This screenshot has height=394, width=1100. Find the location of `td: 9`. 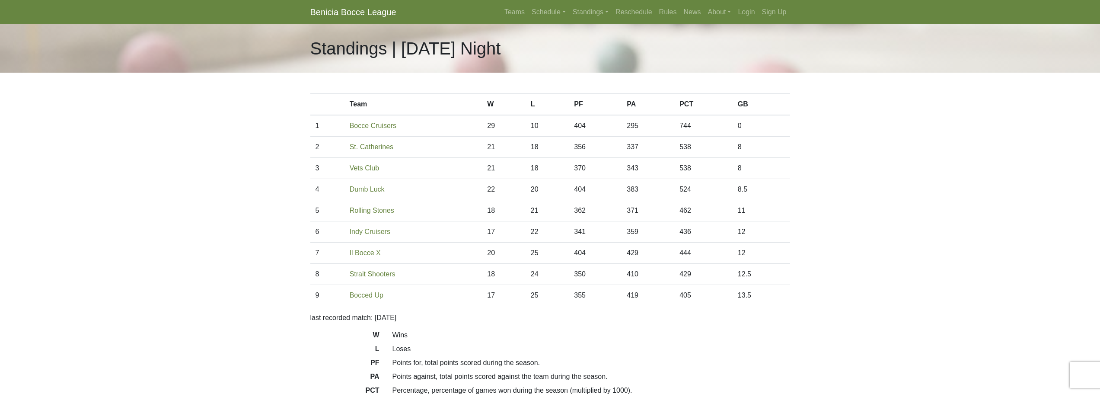

td: 9 is located at coordinates (327, 295).